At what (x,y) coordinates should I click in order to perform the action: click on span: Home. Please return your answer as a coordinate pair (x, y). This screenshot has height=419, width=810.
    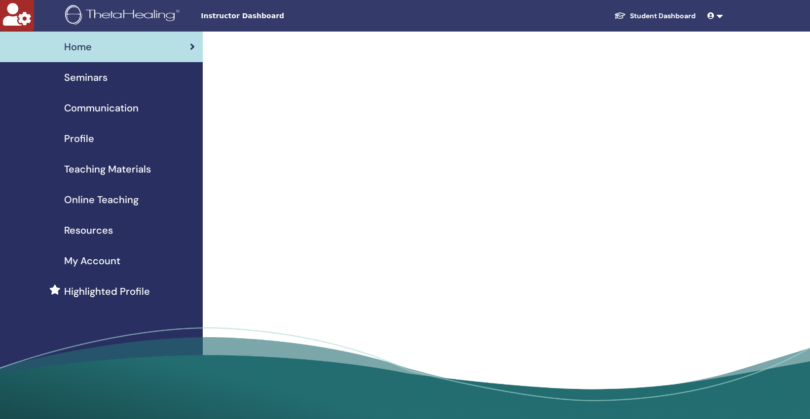
    Looking at the image, I should click on (78, 47).